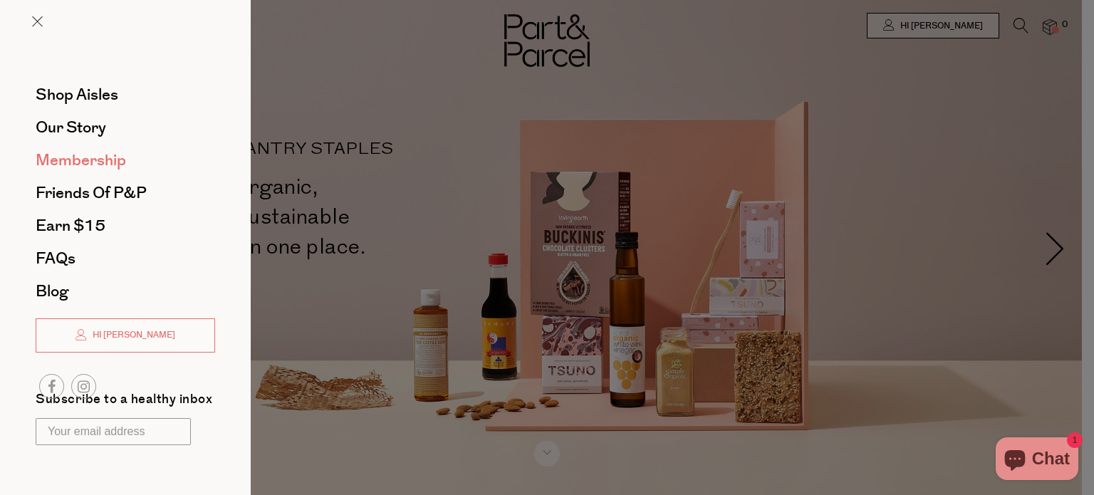 The image size is (1094, 495). Describe the element at coordinates (125, 127) in the screenshot. I see `a: Our Story` at that location.